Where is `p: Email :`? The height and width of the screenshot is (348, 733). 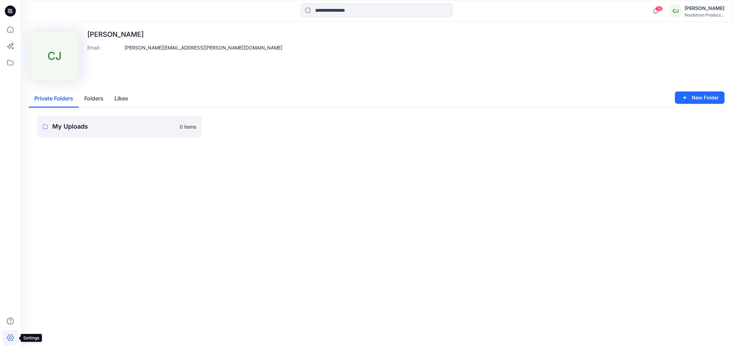
p: Email : is located at coordinates (105, 47).